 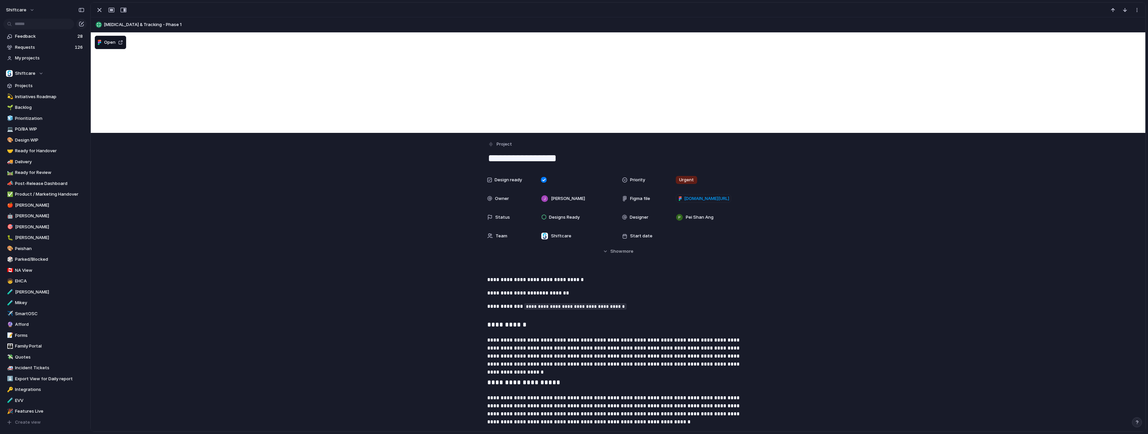 What do you see at coordinates (561, 236) in the screenshot?
I see `span: Shiftcare` at bounding box center [561, 236].